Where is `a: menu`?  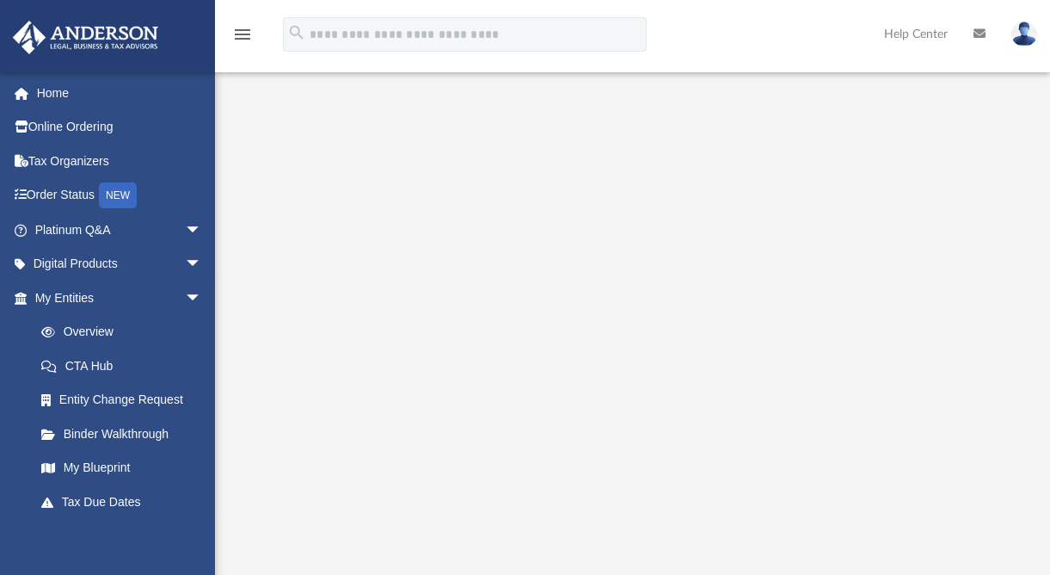
a: menu is located at coordinates (243, 39).